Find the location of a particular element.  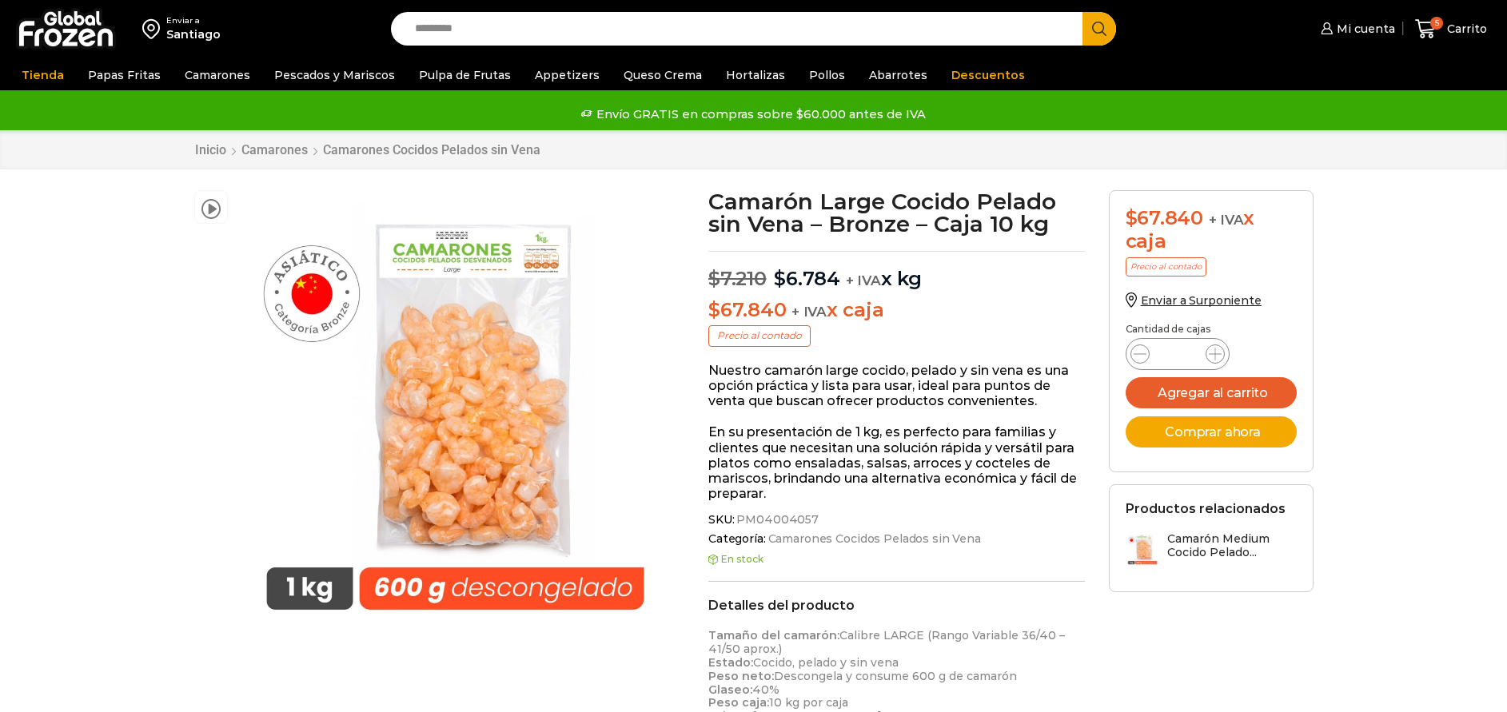

p: Nuestro camarón large cocido, pelado y sin vena es una opción práctica y lista para usar, ideal p... is located at coordinates (896, 386).